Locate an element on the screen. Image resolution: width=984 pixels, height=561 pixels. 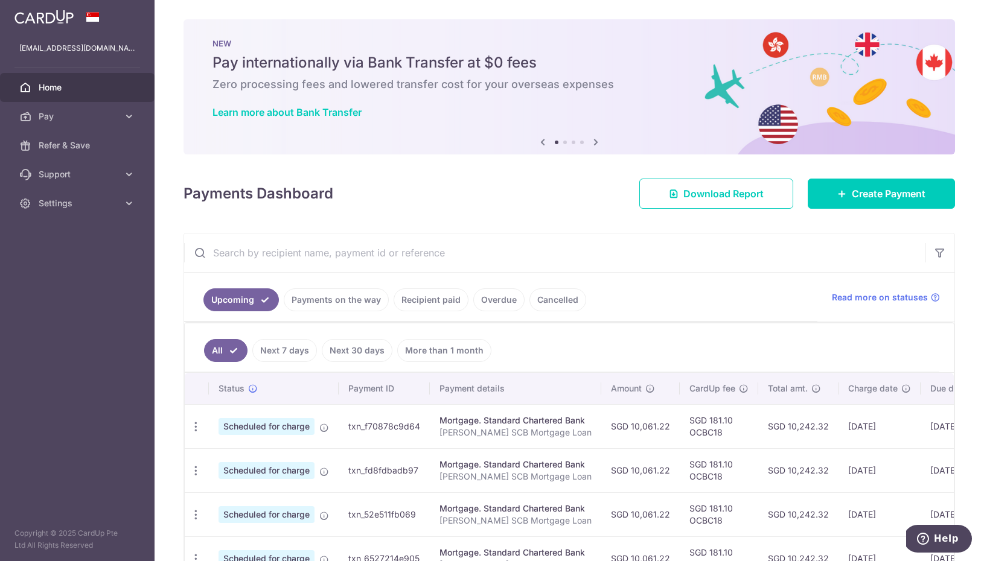
td: txn_fd8fdbadb97 is located at coordinates (384, 470).